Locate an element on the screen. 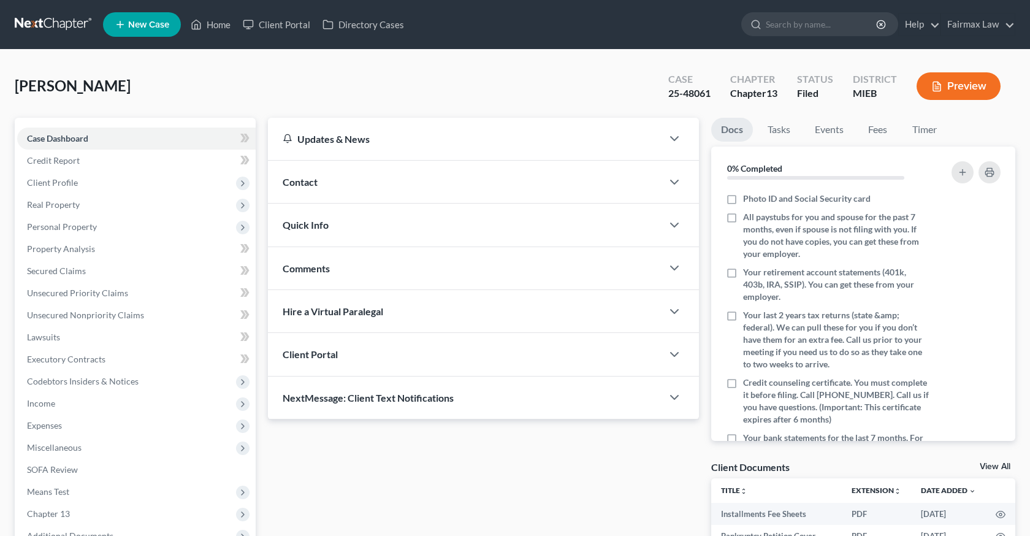 This screenshot has width=1030, height=536. span: Secured Claims is located at coordinates (56, 270).